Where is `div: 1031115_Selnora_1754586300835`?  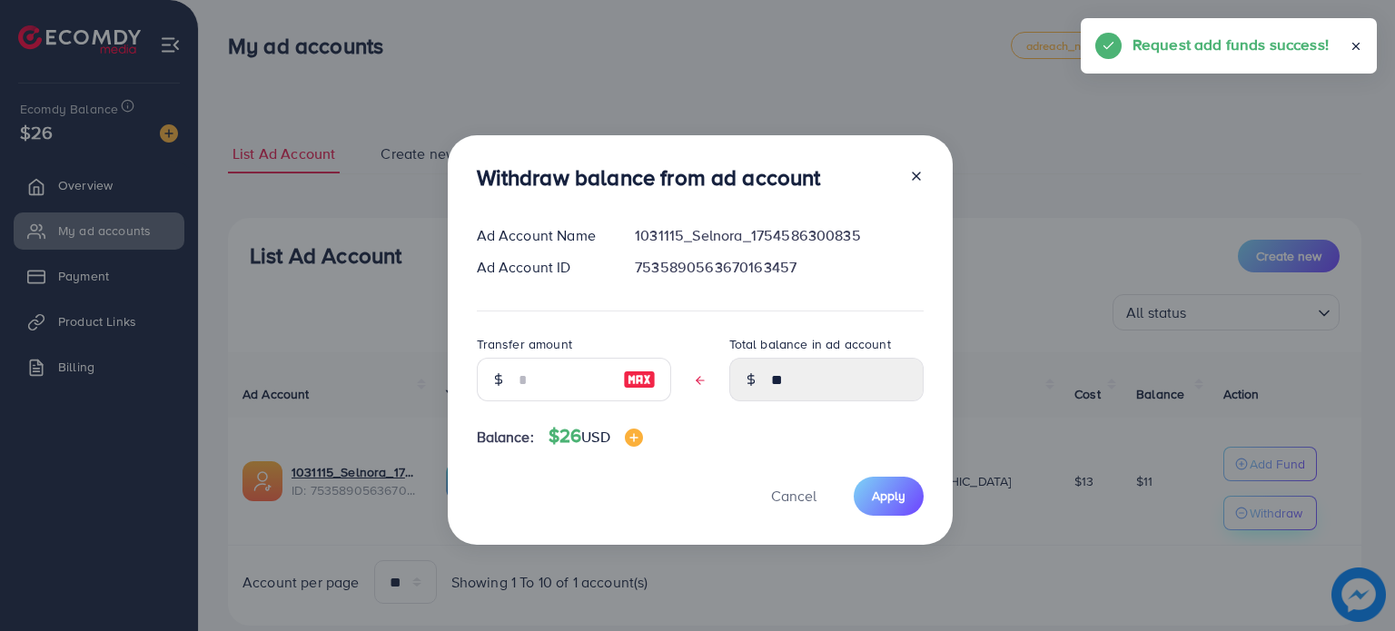 div: 1031115_Selnora_1754586300835 is located at coordinates (779, 235).